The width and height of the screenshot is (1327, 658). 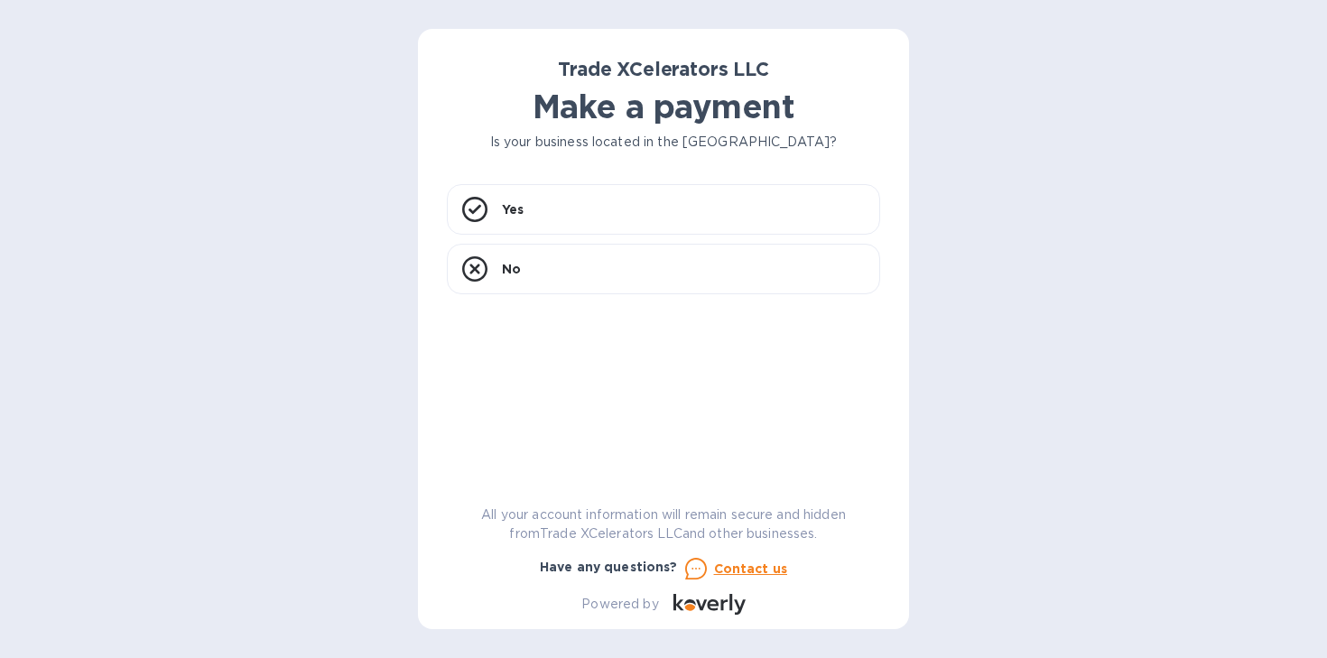 I want to click on b: Trade XCelerators LLC, so click(x=663, y=69).